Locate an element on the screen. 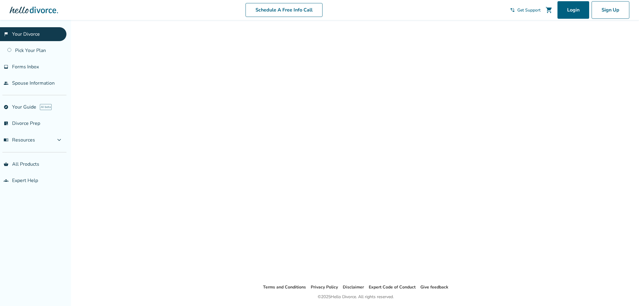 The height and width of the screenshot is (306, 639). a: phone_in_talkGet Support is located at coordinates (525, 10).